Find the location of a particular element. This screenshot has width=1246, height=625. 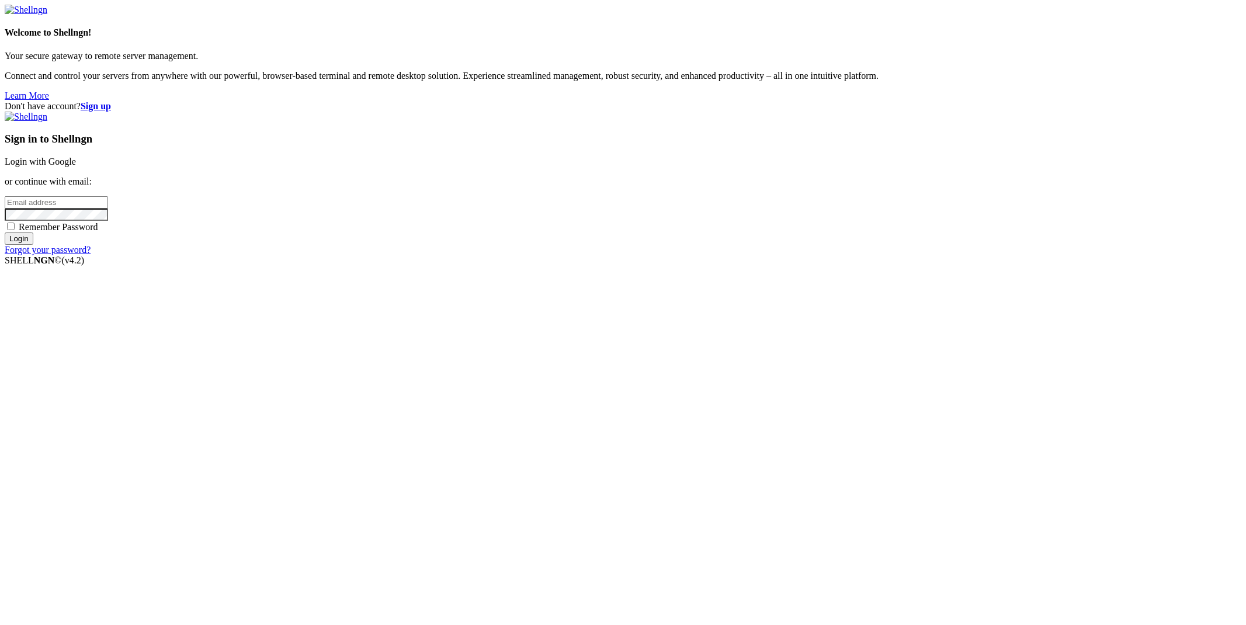

a: Learn More is located at coordinates (27, 95).